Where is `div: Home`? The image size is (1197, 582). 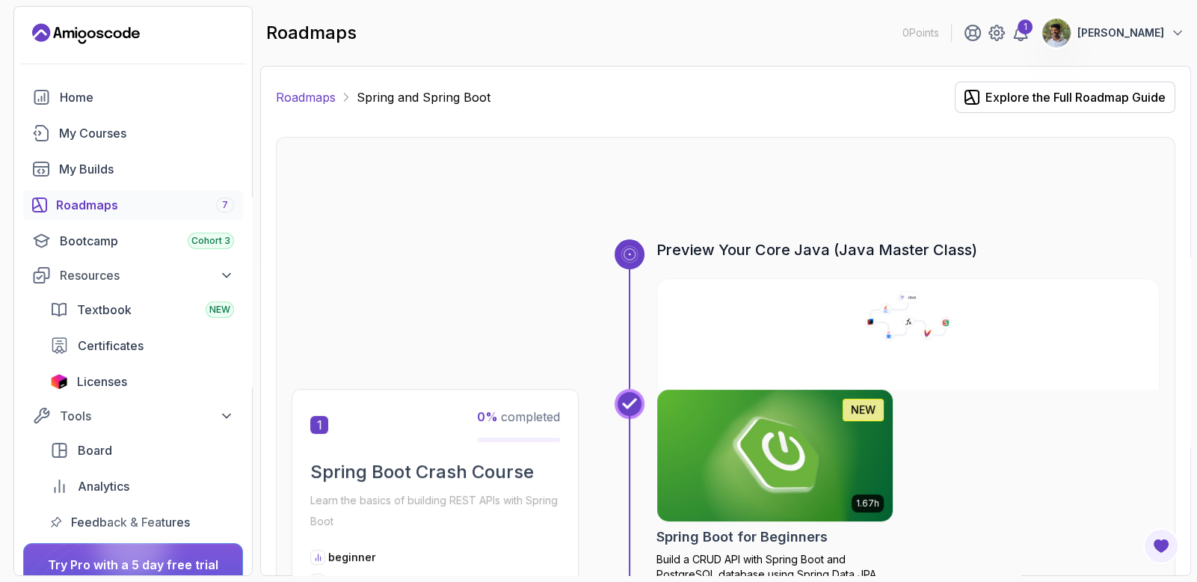 div: Home is located at coordinates (147, 97).